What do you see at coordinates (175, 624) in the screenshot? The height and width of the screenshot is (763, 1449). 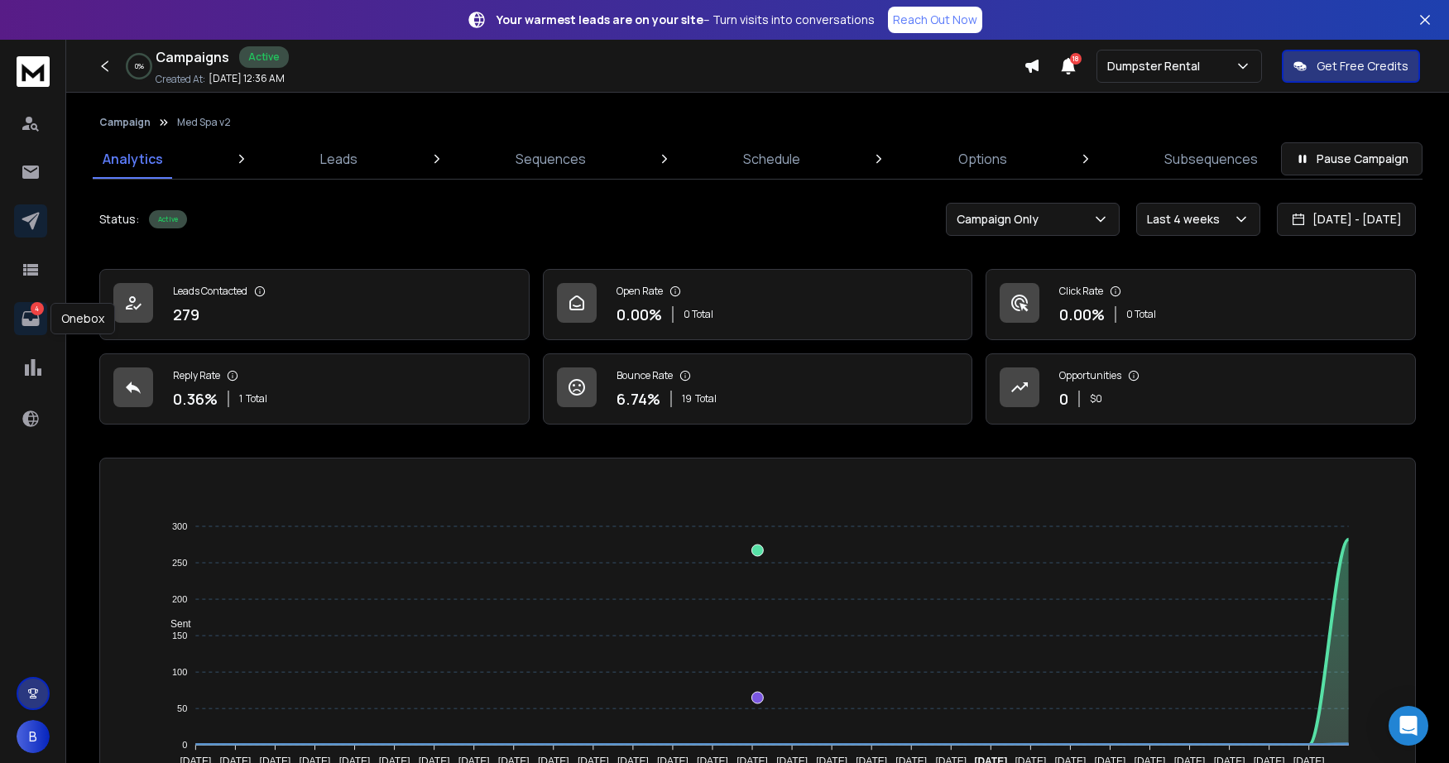 I see `span: Sent` at bounding box center [175, 624].